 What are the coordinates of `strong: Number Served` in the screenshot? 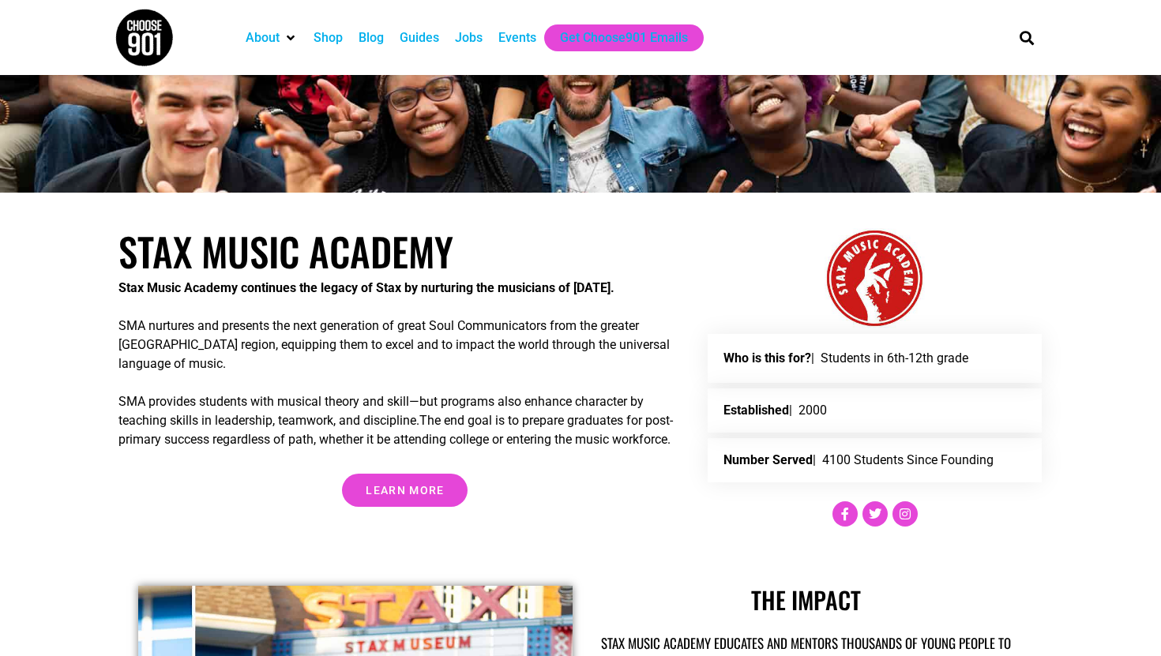 It's located at (768, 460).